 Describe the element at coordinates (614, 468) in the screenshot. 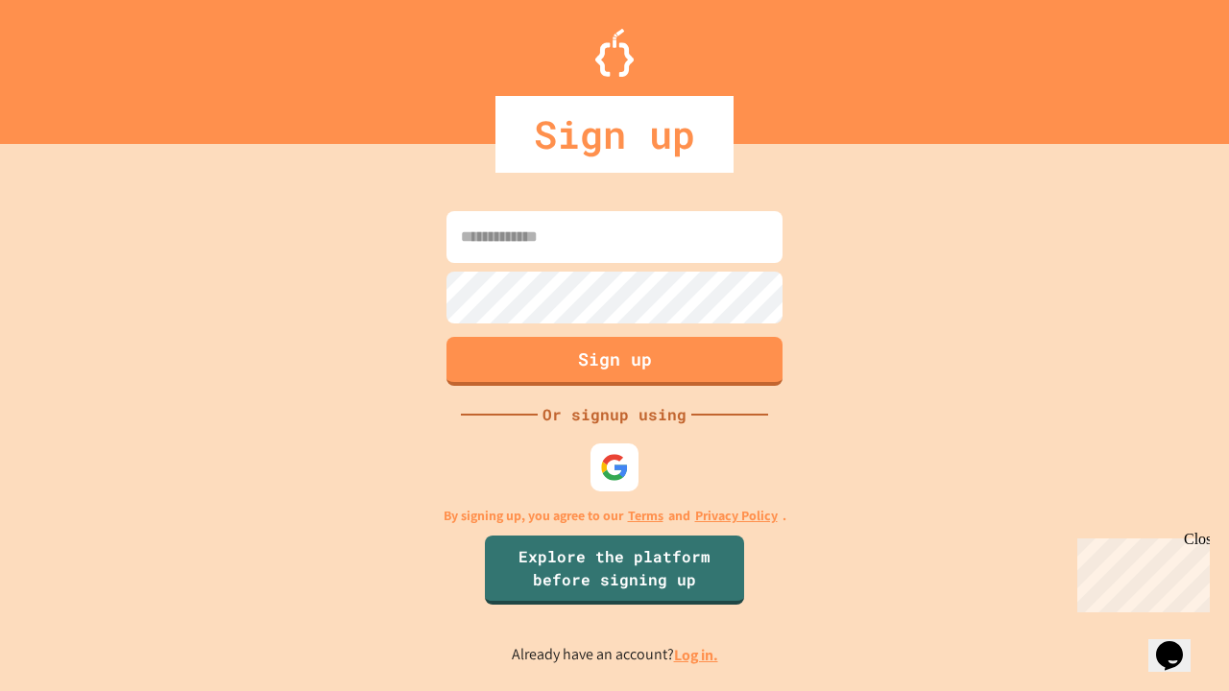

I see `img: google-icon.svg` at that location.